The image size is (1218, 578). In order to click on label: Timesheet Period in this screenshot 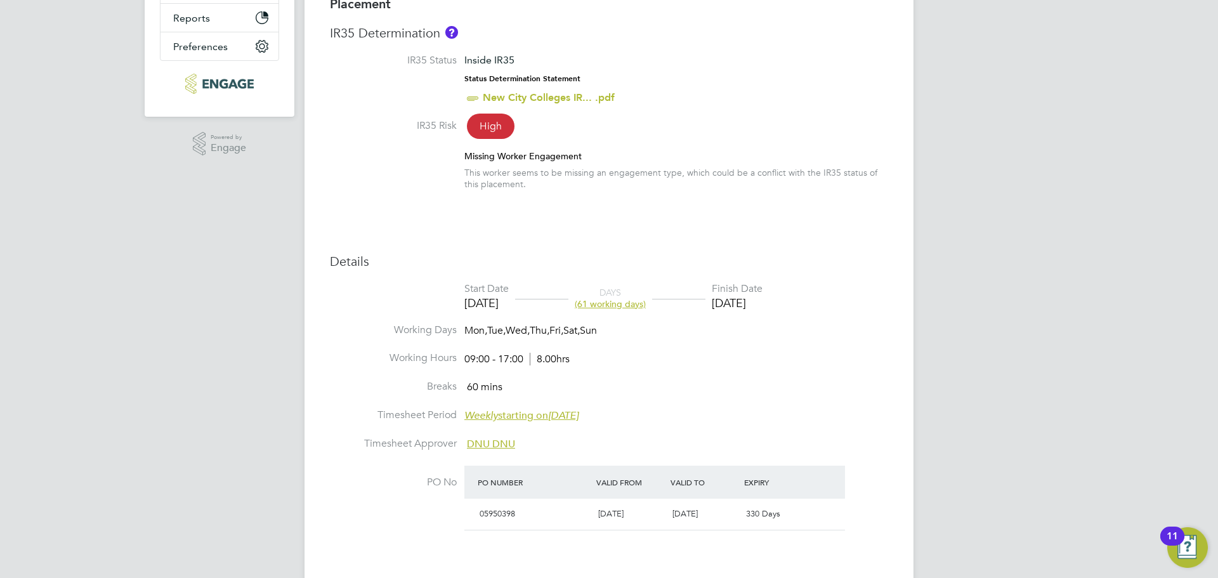, I will do `click(393, 415)`.